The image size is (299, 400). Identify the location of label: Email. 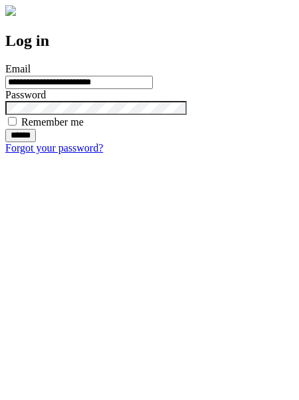
(18, 68).